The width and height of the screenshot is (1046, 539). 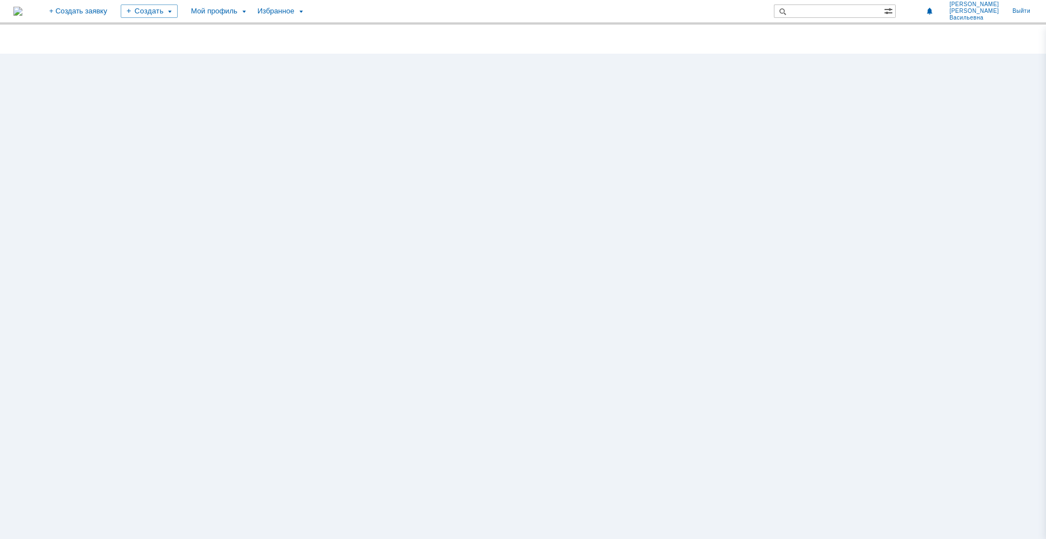 What do you see at coordinates (974, 18) in the screenshot?
I see `span: Васильевна` at bounding box center [974, 18].